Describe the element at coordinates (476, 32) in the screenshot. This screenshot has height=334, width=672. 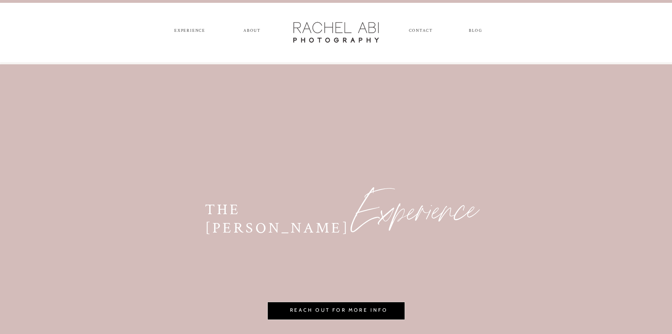
I see `a: blog` at that location.